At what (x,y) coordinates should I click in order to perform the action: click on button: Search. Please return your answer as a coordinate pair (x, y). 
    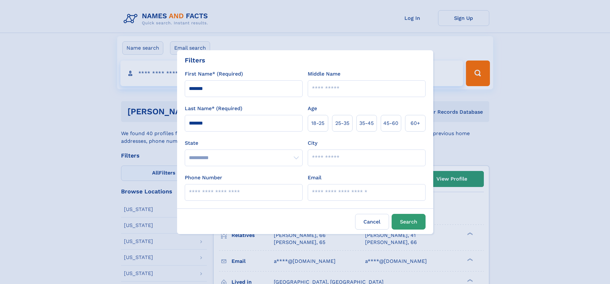
    Looking at the image, I should click on (408, 221).